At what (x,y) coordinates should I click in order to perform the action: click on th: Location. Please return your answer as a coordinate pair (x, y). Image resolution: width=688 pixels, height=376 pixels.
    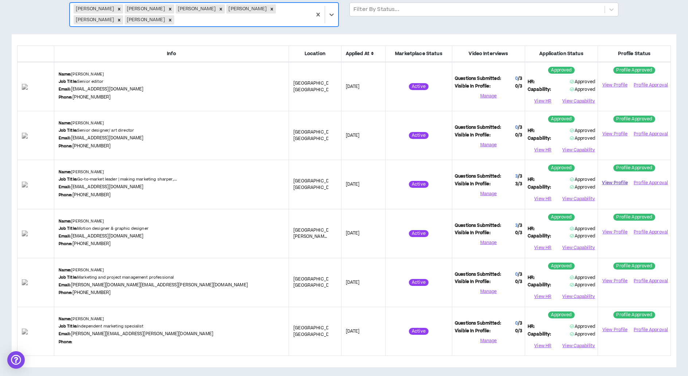
    Looking at the image, I should click on (315, 54).